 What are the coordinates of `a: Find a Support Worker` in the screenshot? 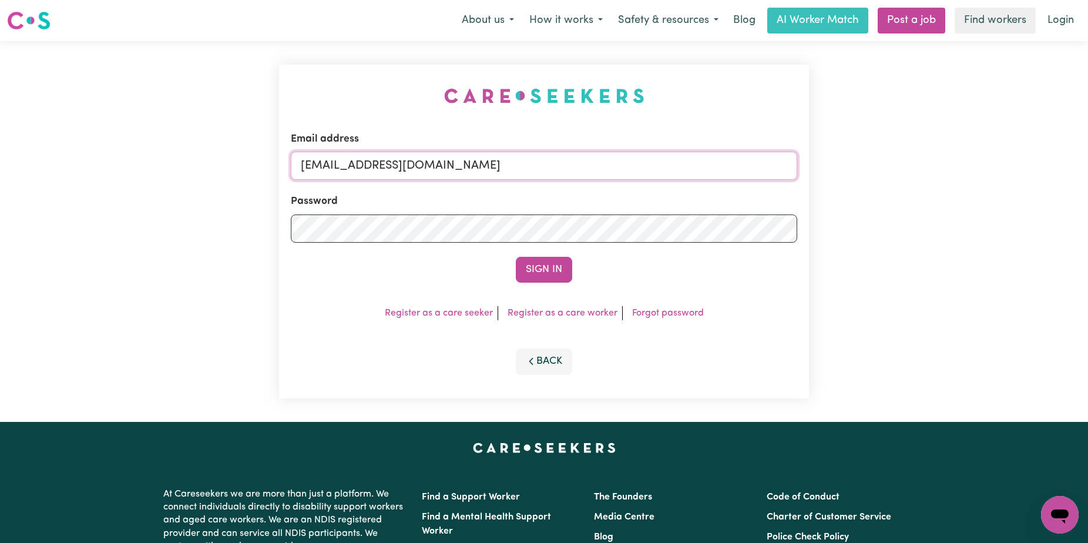 It's located at (471, 497).